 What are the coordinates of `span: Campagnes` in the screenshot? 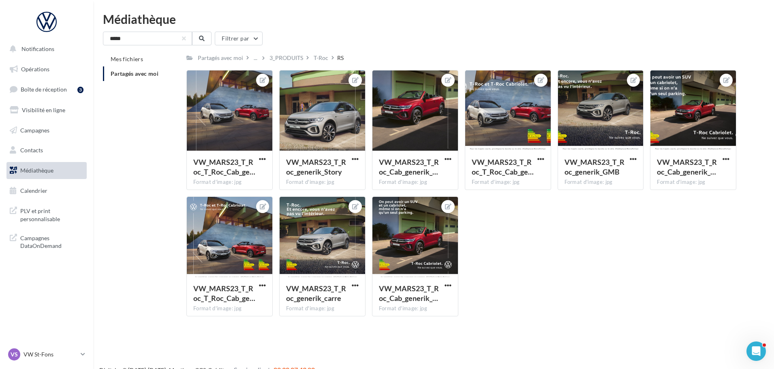 It's located at (35, 130).